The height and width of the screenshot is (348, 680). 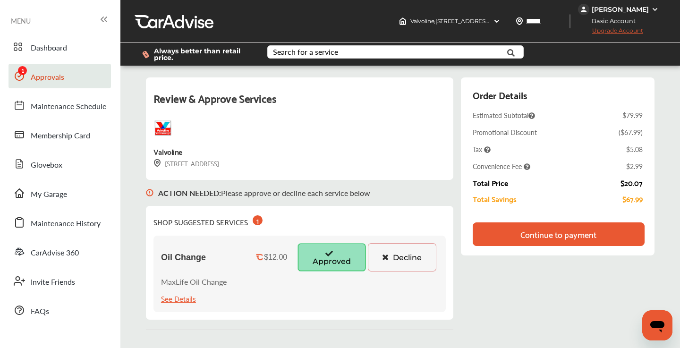 I want to click on div: 1, so click(x=257, y=220).